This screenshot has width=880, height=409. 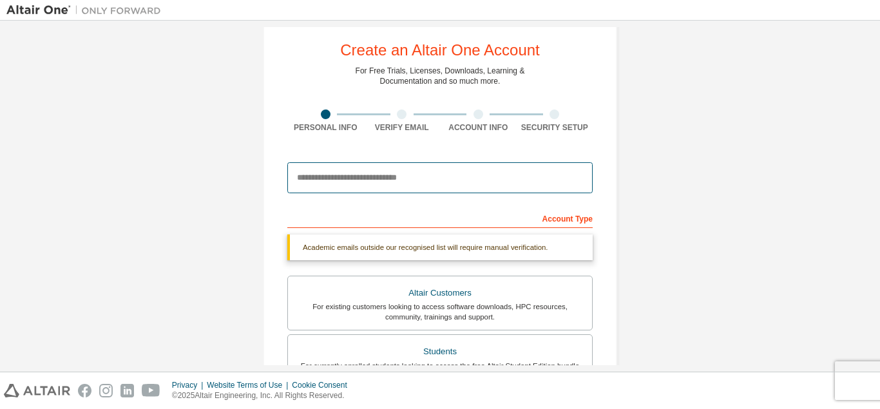 What do you see at coordinates (440, 312) in the screenshot?
I see `div: For existing customers looking to access software downloads, HPC resources, community, trainings ...` at bounding box center [440, 312].